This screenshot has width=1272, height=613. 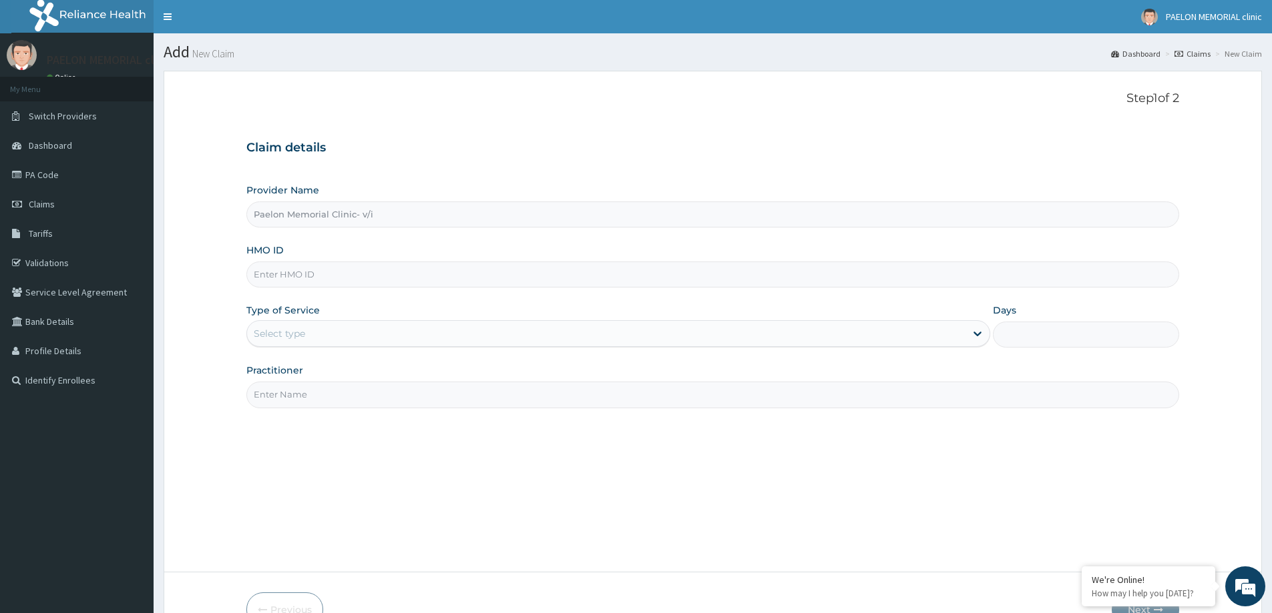 What do you see at coordinates (63, 77) in the screenshot?
I see `a: Online` at bounding box center [63, 77].